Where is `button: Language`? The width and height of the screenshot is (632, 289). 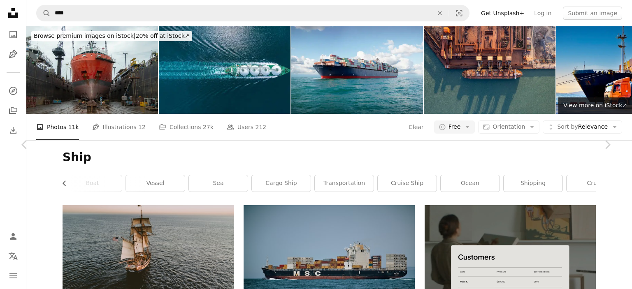
button: Language is located at coordinates (13, 256).